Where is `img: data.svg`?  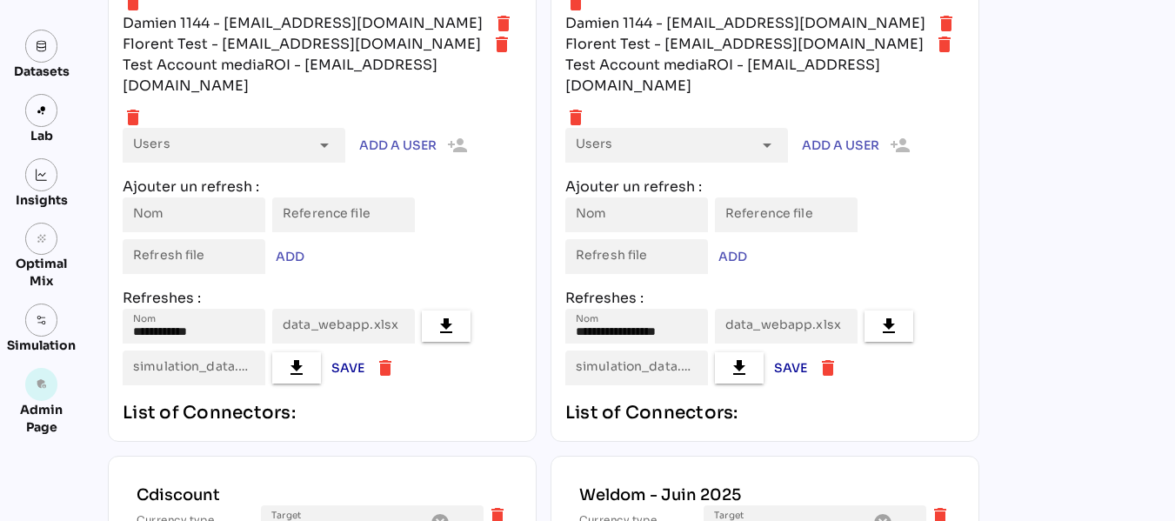 img: data.svg is located at coordinates (42, 46).